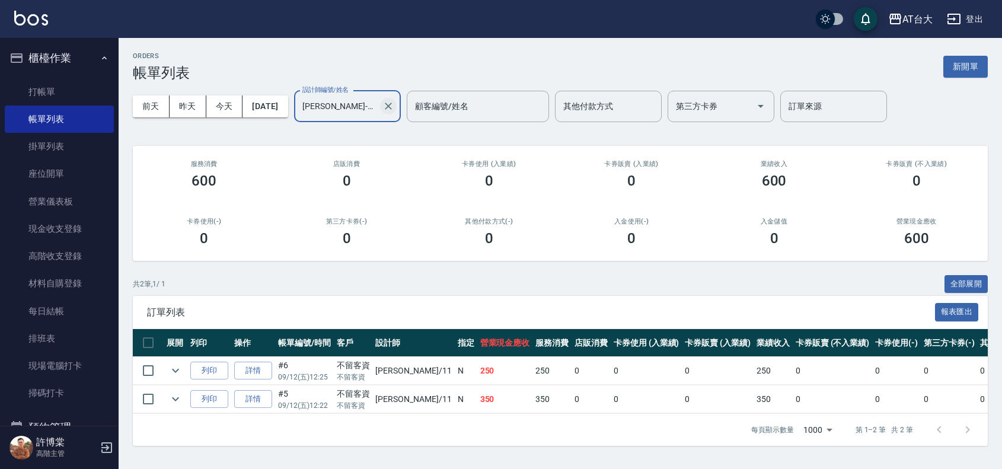 Image resolution: width=1002 pixels, height=469 pixels. I want to click on button: expand row, so click(176, 371).